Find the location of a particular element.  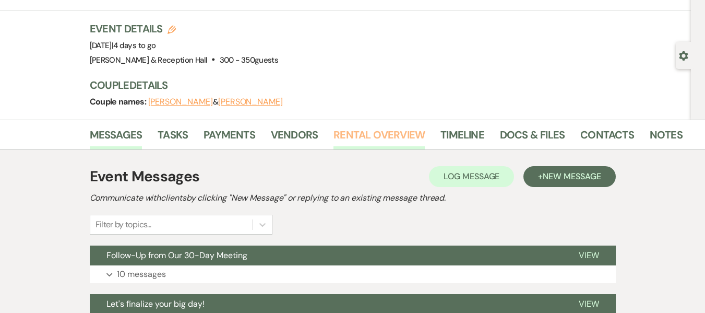

span: Follow-Up from Our 30-Day Meeting is located at coordinates (177, 255).